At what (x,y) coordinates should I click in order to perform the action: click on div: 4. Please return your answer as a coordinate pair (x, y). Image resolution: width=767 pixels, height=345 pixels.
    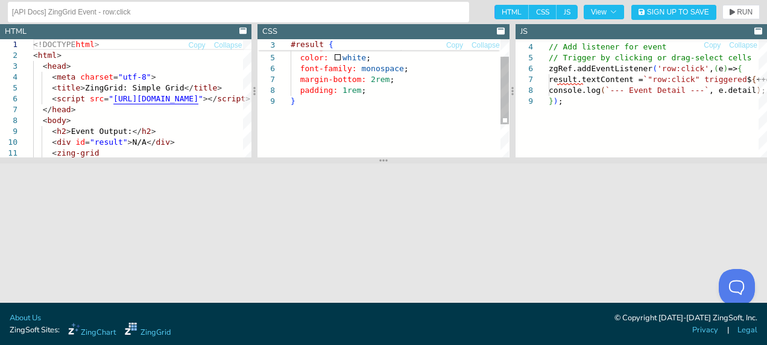
    Looking at the image, I should click on (524, 47).